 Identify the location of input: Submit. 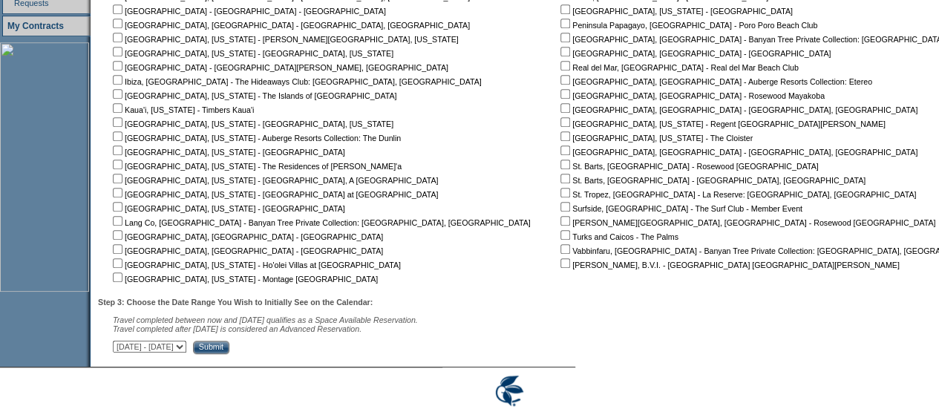
(211, 347).